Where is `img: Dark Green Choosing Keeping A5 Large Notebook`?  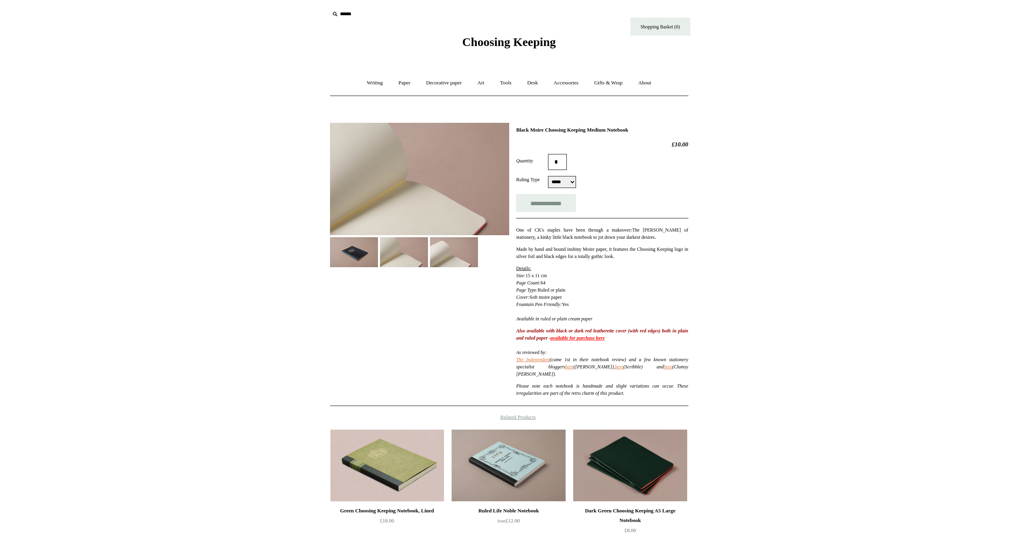 img: Dark Green Choosing Keeping A5 Large Notebook is located at coordinates (630, 466).